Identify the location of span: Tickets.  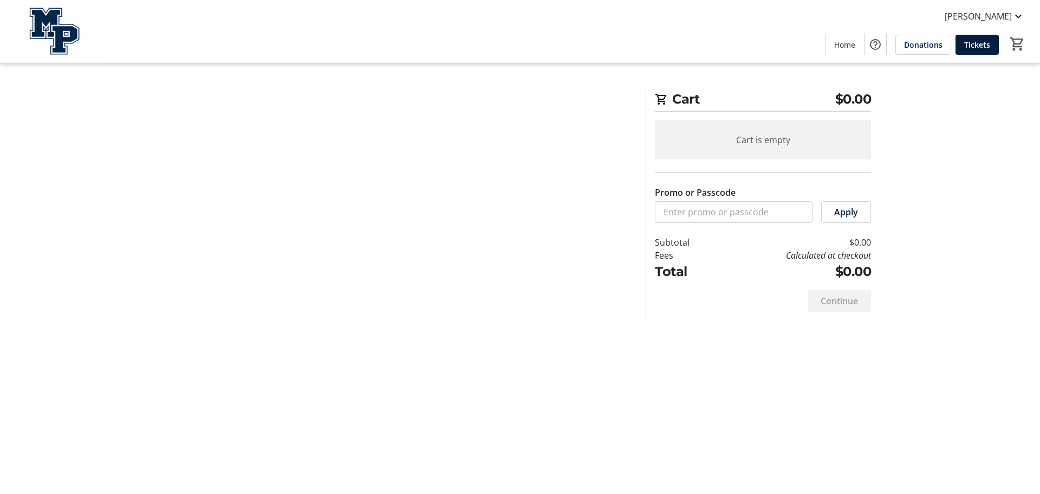
(978, 44).